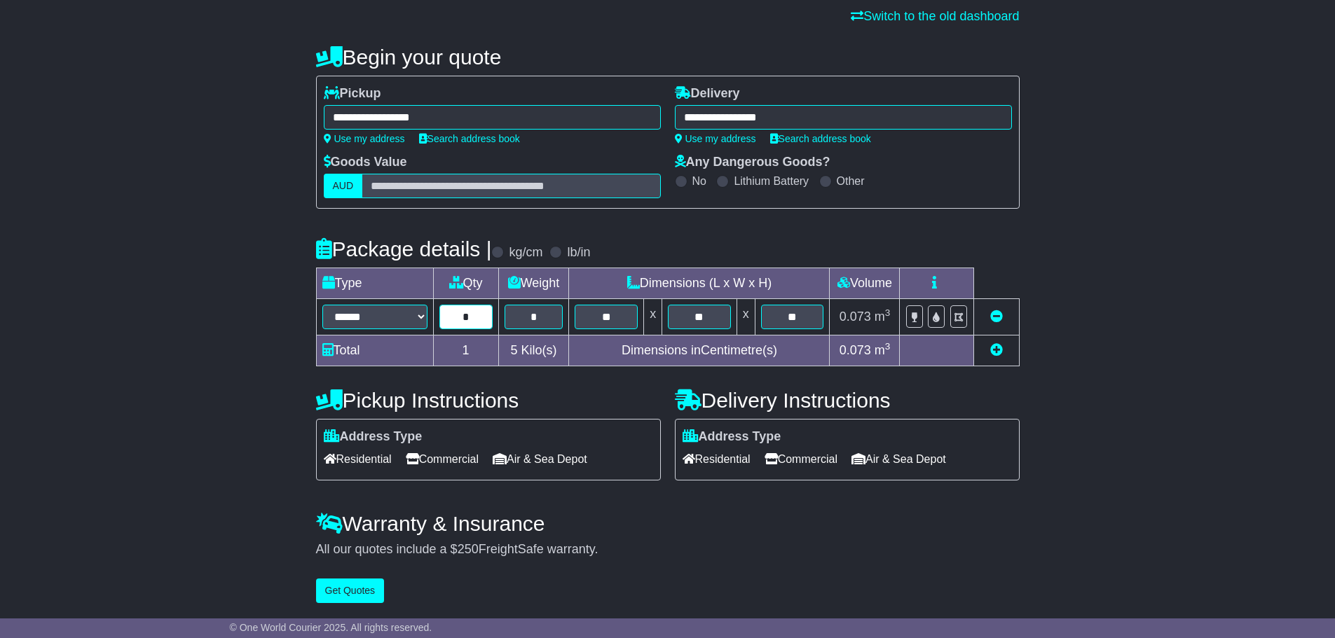  What do you see at coordinates (365, 163) in the screenshot?
I see `label: Goods Value` at bounding box center [365, 163].